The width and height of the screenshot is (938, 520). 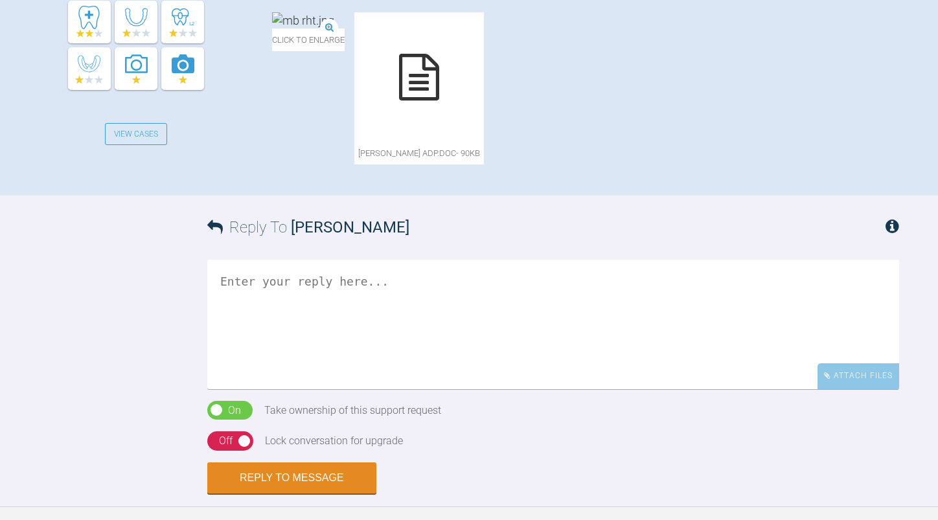 What do you see at coordinates (136, 134) in the screenshot?
I see `a: View Cases` at bounding box center [136, 134].